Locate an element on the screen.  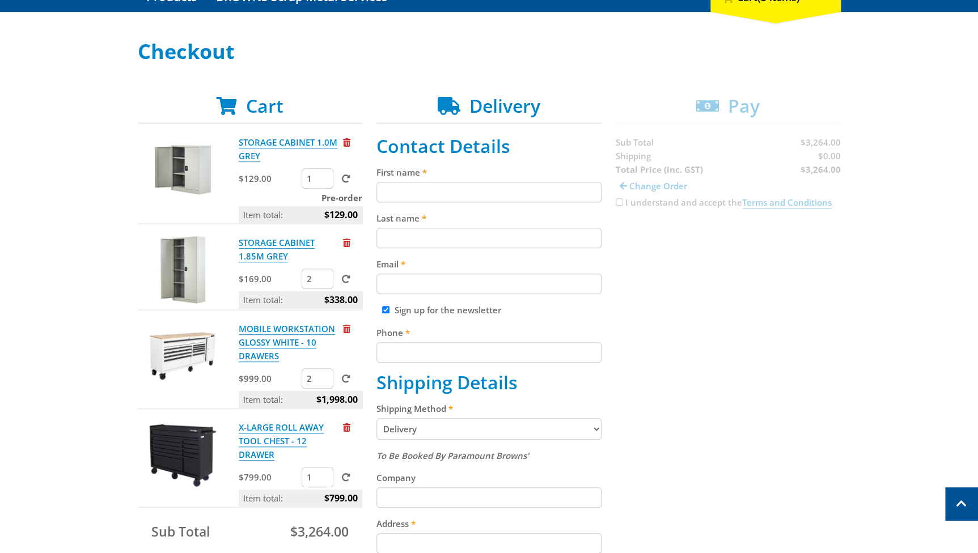
img: MOBILE WORKSTATION GLOSSY WHITE - 10 DRAWERS is located at coordinates (183, 356).